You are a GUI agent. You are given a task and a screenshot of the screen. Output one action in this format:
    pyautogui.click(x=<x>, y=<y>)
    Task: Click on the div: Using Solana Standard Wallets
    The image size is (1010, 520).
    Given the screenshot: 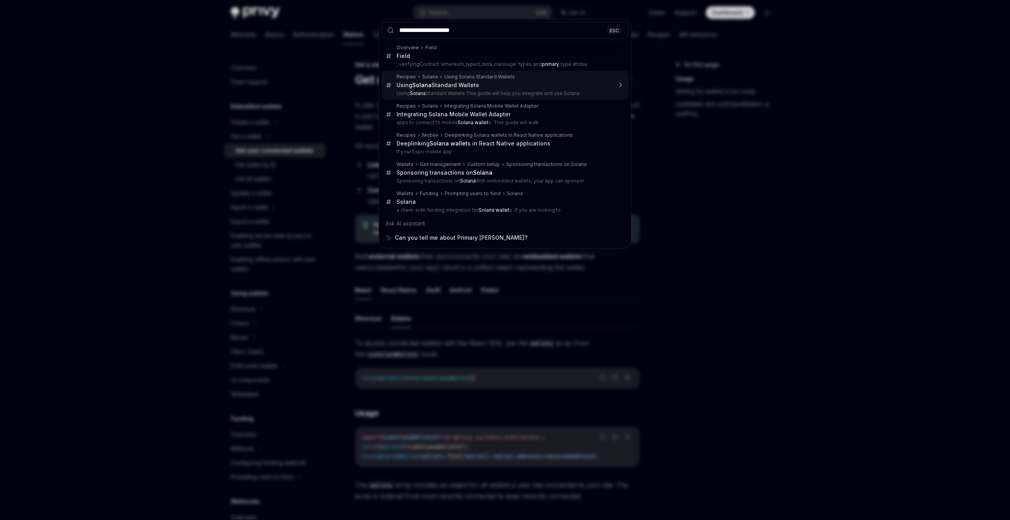 What is the action you would take?
    pyautogui.click(x=479, y=77)
    